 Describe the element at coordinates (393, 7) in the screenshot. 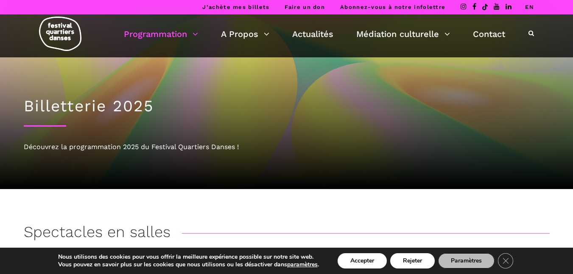

I see `a: Abonnez-vous à notre infolettre` at that location.